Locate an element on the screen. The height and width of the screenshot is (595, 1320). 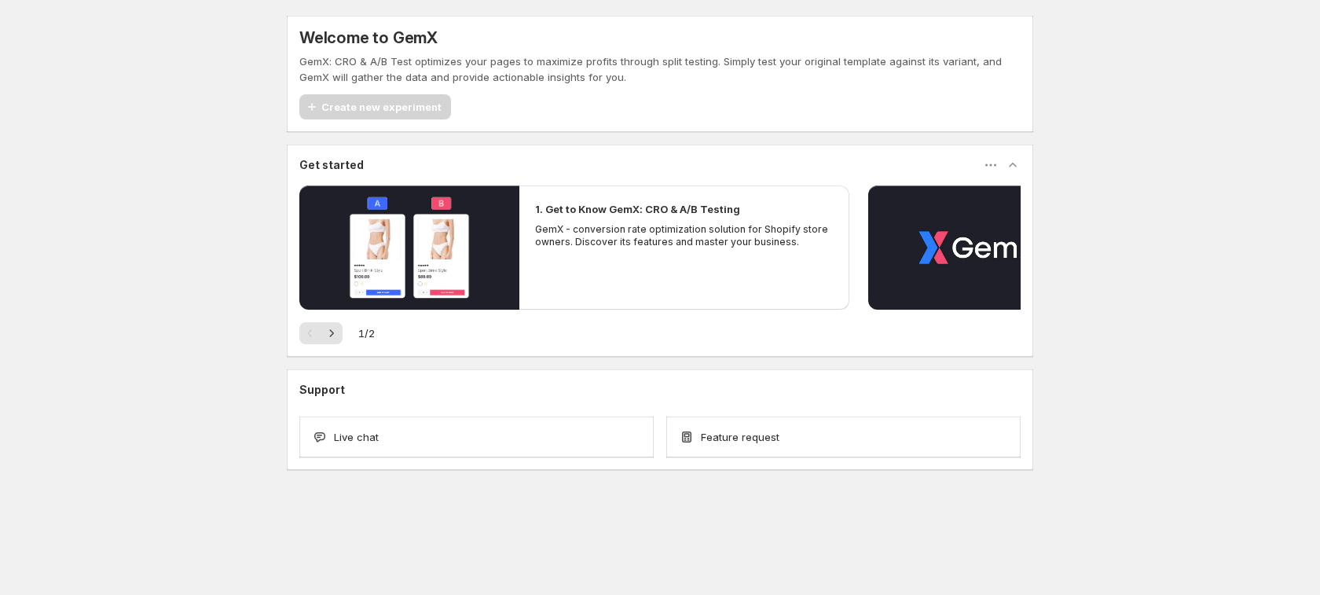
p: GemX: CRO & A/B Test optimizes your pages to maximize profits through split testing. Simply test ... is located at coordinates (660, 69).